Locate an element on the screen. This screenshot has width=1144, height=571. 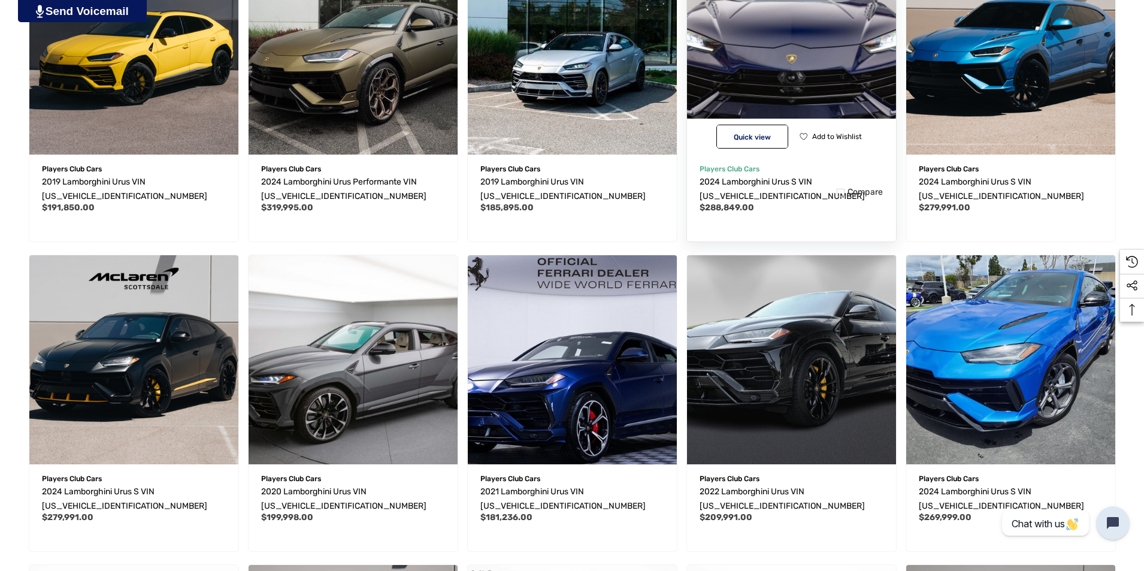
svg: Recently Viewed is located at coordinates (1132, 262).